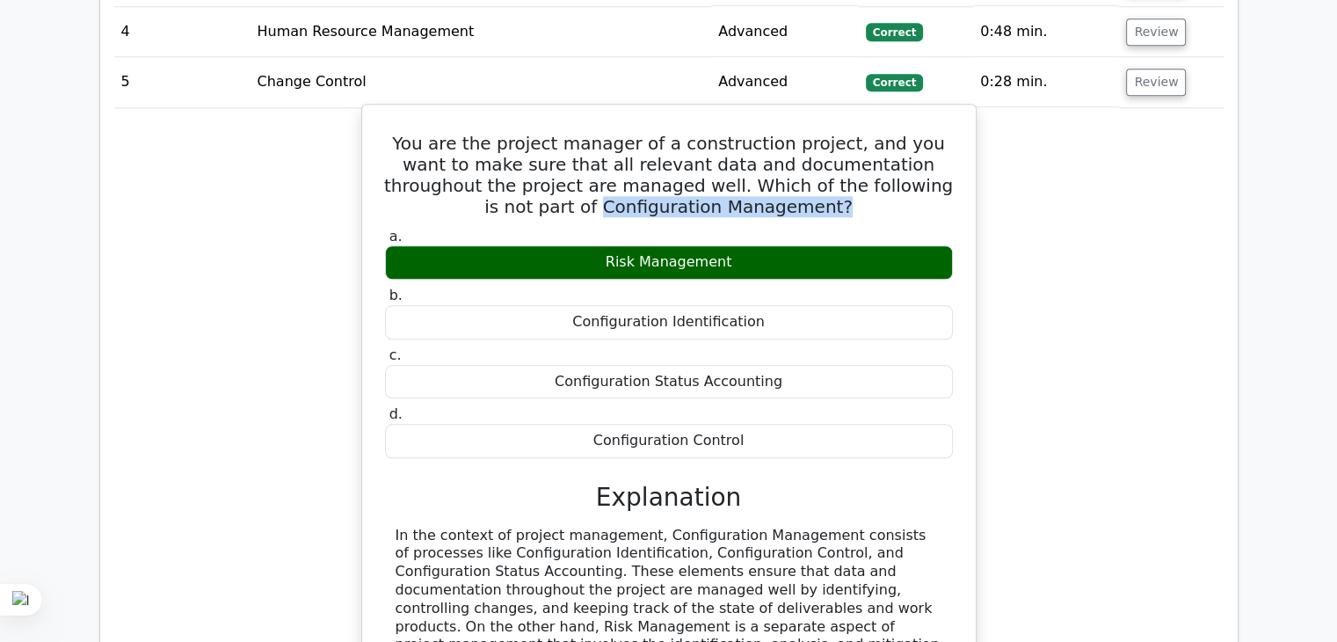  What do you see at coordinates (481, 82) in the screenshot?
I see `td: Change Control` at bounding box center [481, 82].